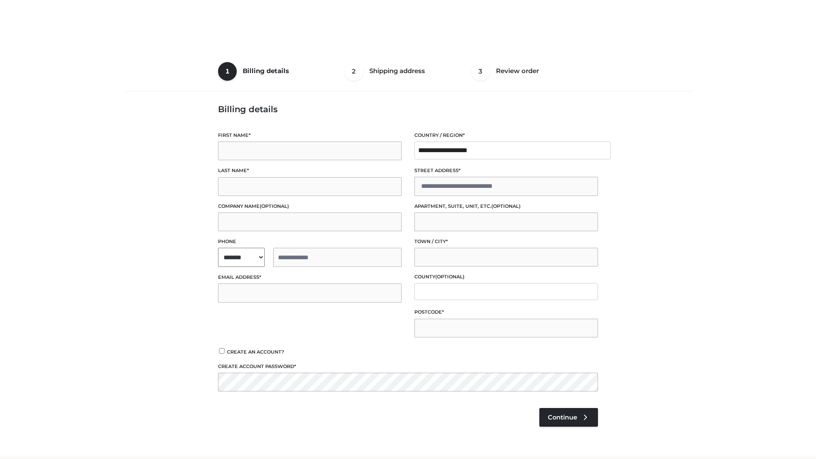  Describe the element at coordinates (310, 241) in the screenshot. I see `label: Phone` at that location.